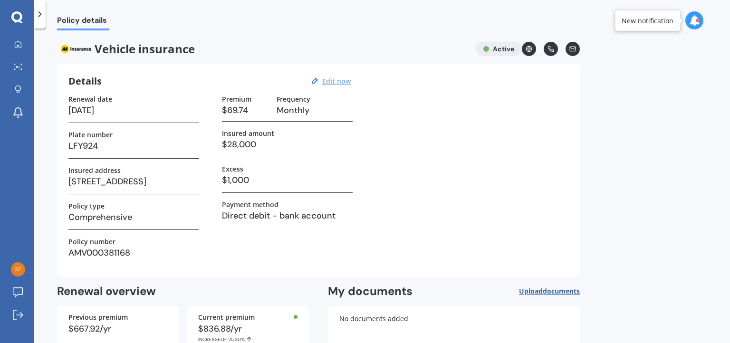 The height and width of the screenshot is (343, 730). What do you see at coordinates (549, 291) in the screenshot?
I see `button: Uploaddocuments` at bounding box center [549, 291].